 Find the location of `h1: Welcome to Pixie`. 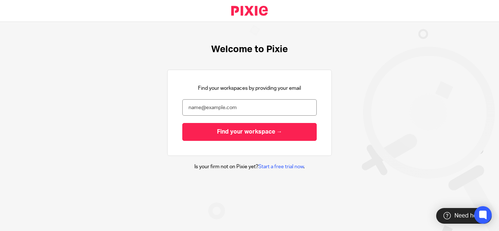

h1: Welcome to Pixie is located at coordinates (249, 49).